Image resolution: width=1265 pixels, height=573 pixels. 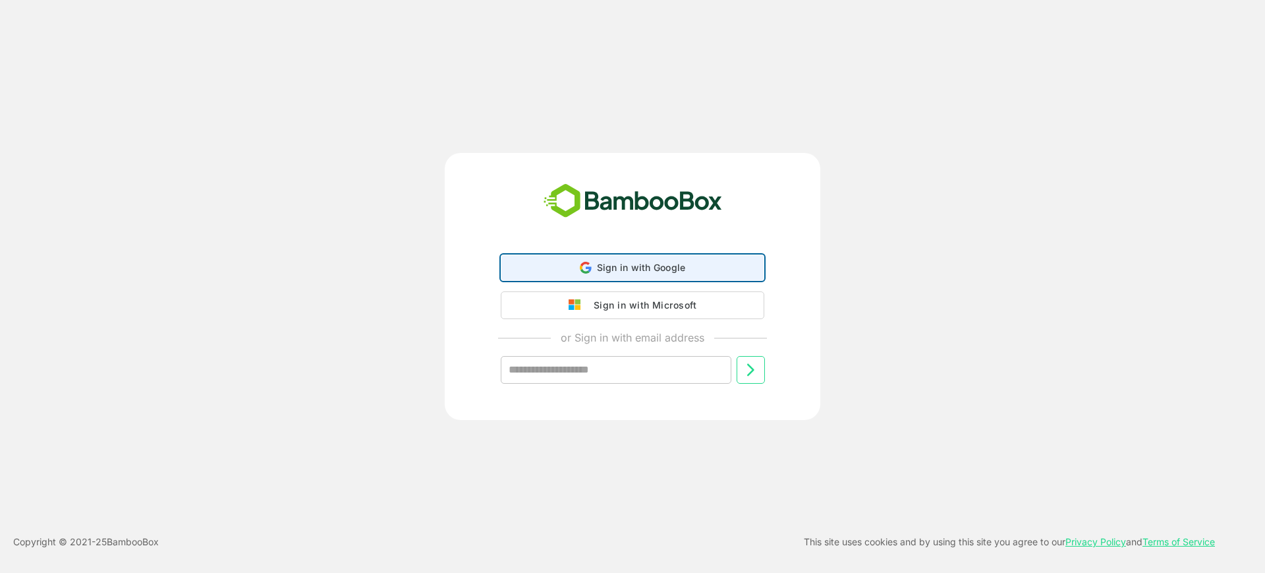 What do you see at coordinates (642, 305) in the screenshot?
I see `div: Sign in with Microsoft` at bounding box center [642, 305].